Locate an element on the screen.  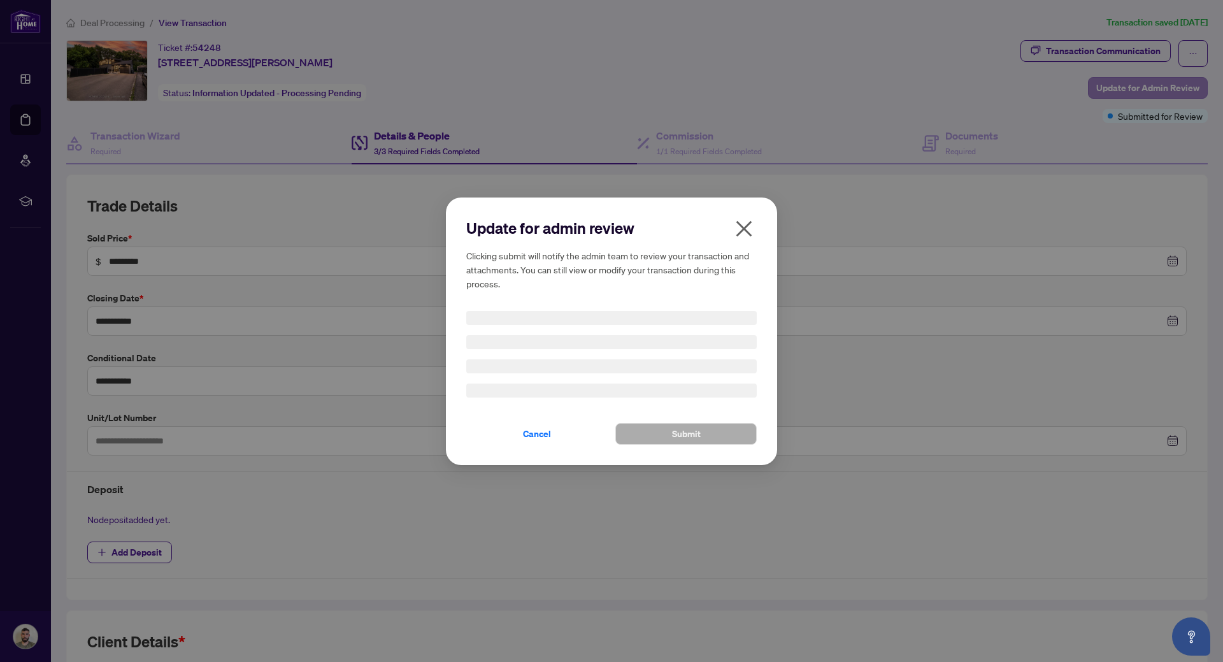
span: close is located at coordinates (744, 229).